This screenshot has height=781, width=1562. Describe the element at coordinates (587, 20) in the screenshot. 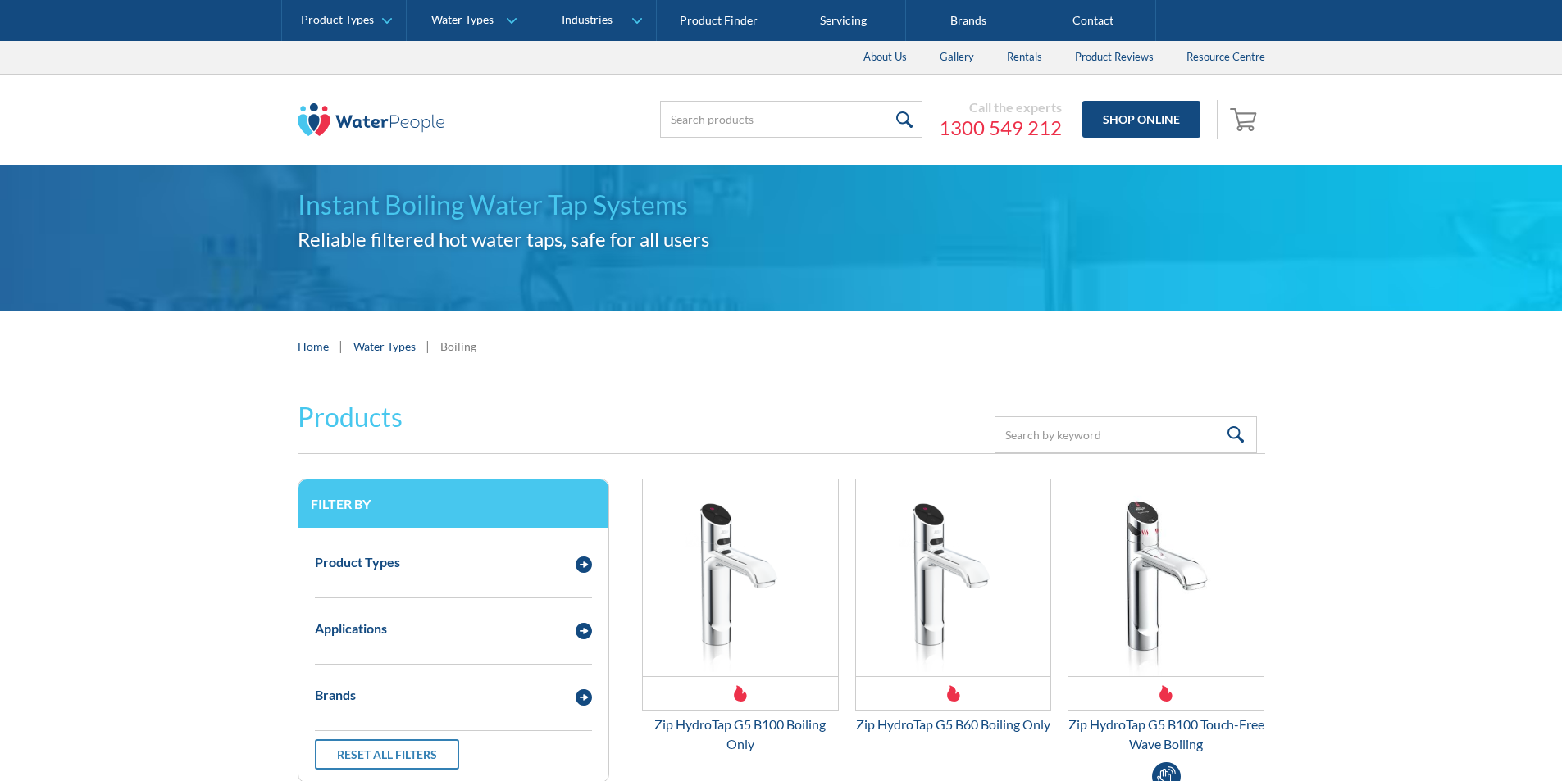

I see `div: Industries` at that location.